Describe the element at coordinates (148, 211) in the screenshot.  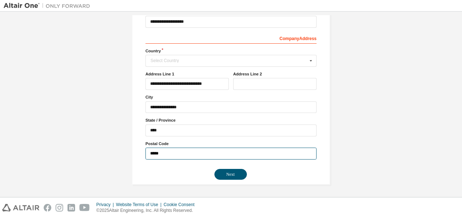
I see `p: © 2025 Altair Engineering, Inc. All Rights Reserved.` at that location.